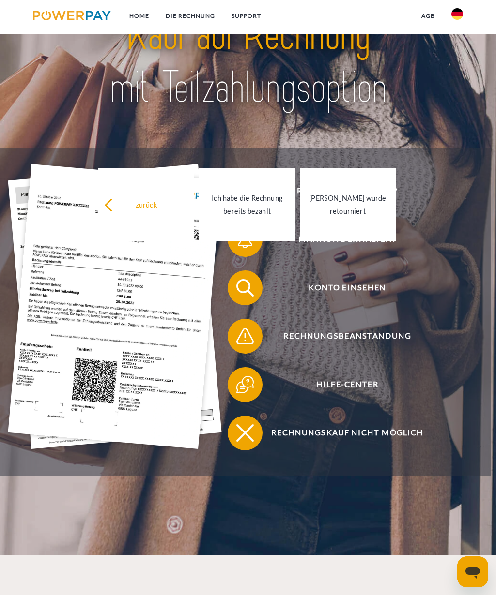 The image size is (496, 595). Describe the element at coordinates (190, 16) in the screenshot. I see `a: DIE RECHNUNG` at that location.